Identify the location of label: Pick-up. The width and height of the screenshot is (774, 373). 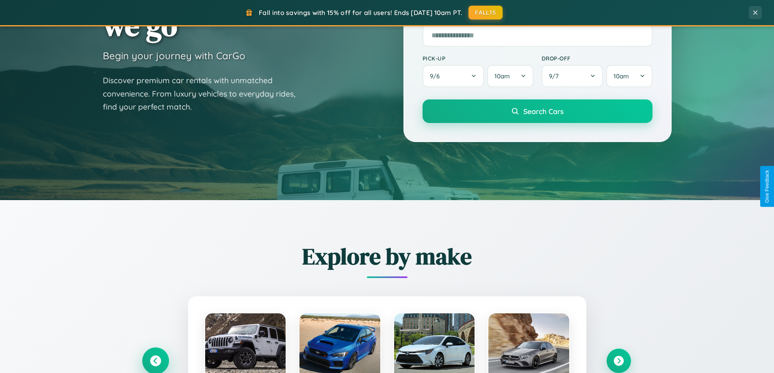
(478, 58).